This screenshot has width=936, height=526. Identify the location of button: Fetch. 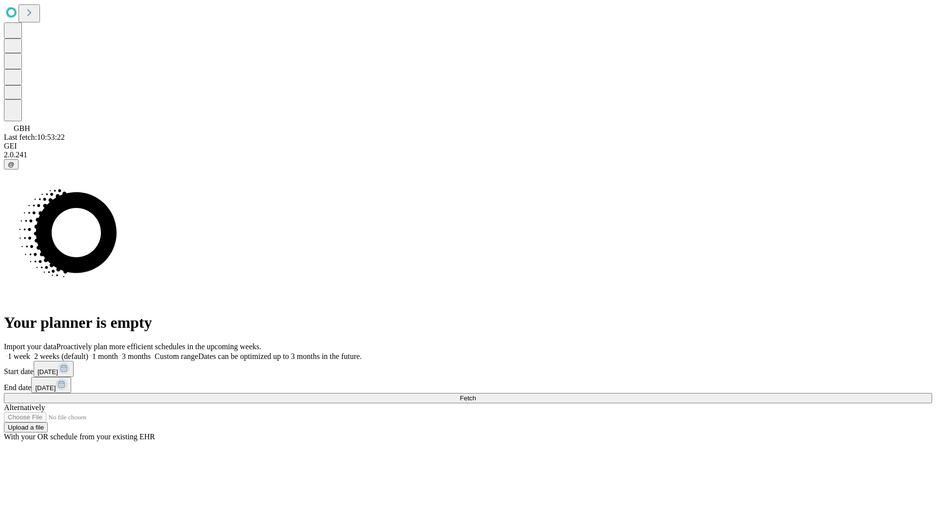
(468, 398).